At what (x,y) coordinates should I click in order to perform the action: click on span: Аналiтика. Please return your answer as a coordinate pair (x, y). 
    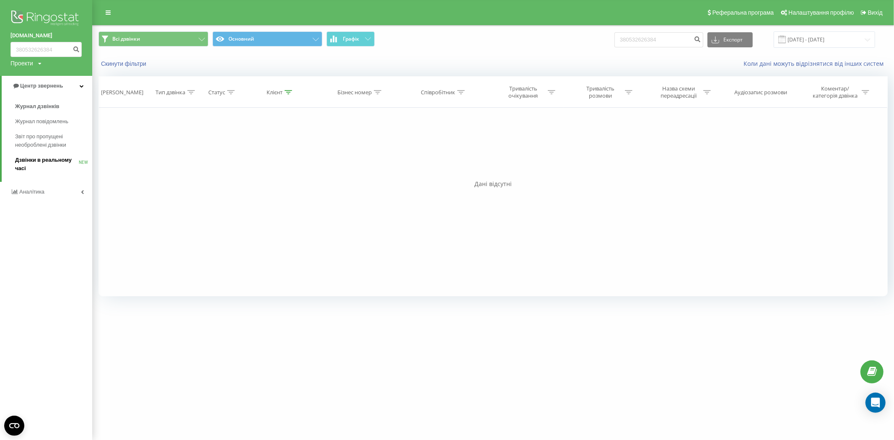
    Looking at the image, I should click on (32, 191).